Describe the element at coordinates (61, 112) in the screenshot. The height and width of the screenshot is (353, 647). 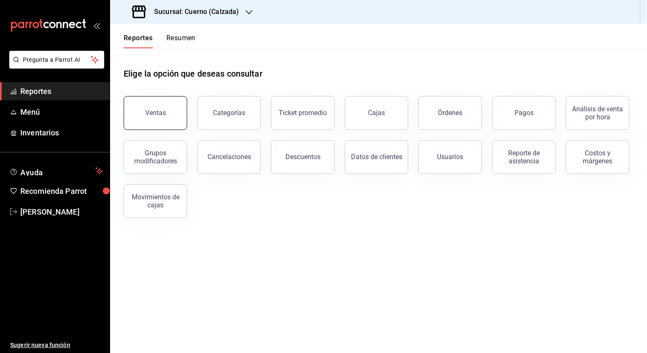
I see `span: Menú` at that location.